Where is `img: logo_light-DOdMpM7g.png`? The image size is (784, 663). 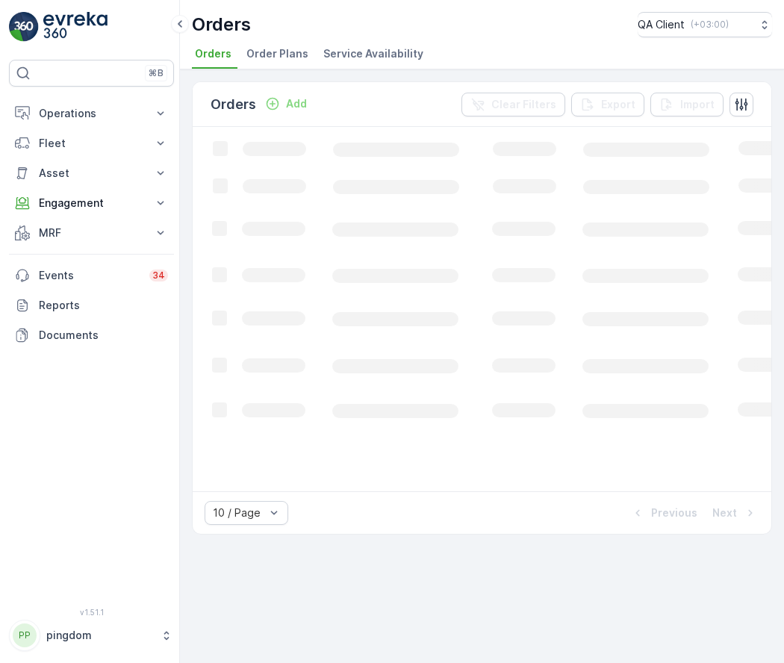 img: logo_light-DOdMpM7g.png is located at coordinates (75, 27).